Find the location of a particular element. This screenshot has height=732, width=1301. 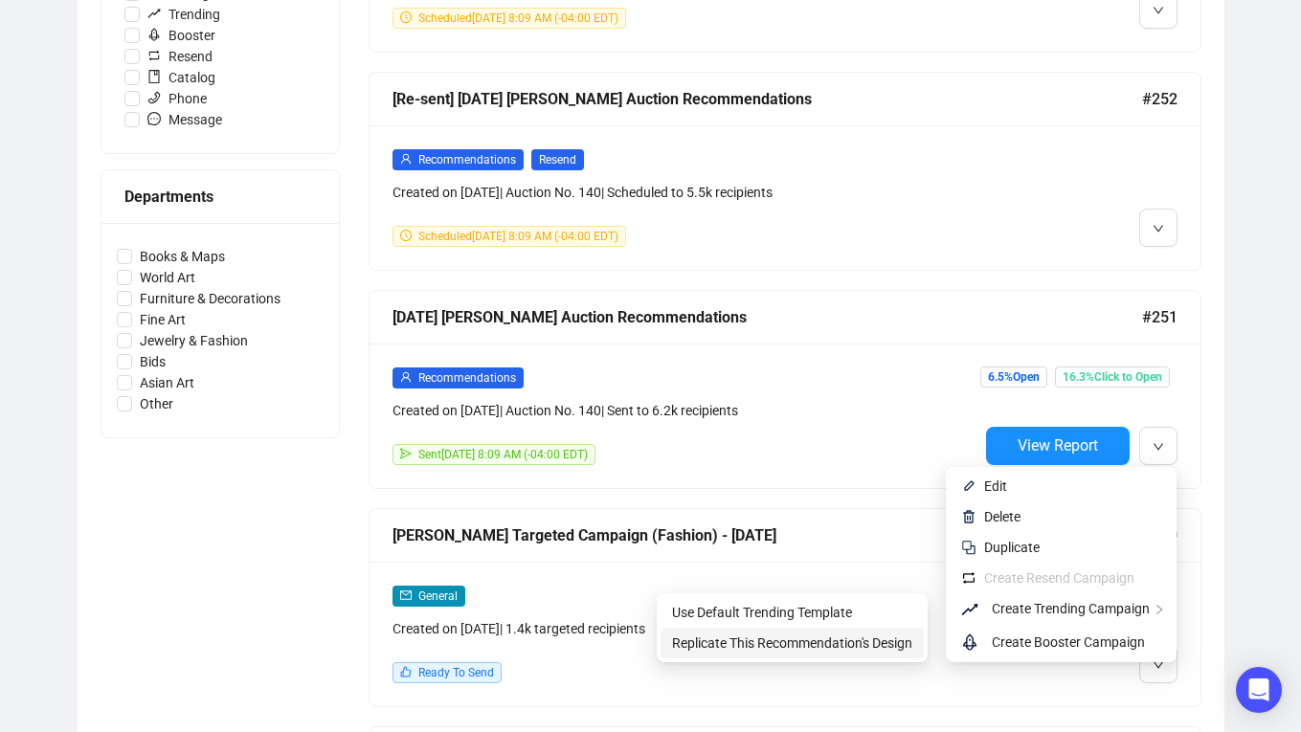

span: Bids is located at coordinates (152, 362).